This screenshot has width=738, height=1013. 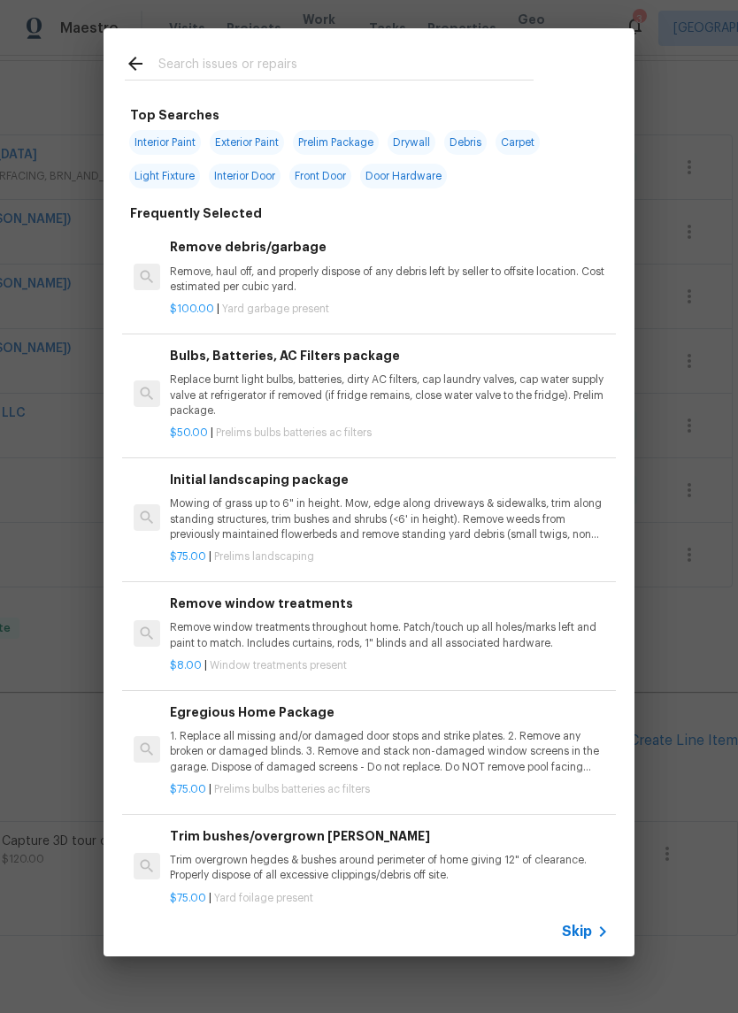 What do you see at coordinates (389, 868) in the screenshot?
I see `p: Trim overgrown hegdes & bushes around perimeter of home giving 12" of clearance. Properly dispose...` at bounding box center [389, 868].